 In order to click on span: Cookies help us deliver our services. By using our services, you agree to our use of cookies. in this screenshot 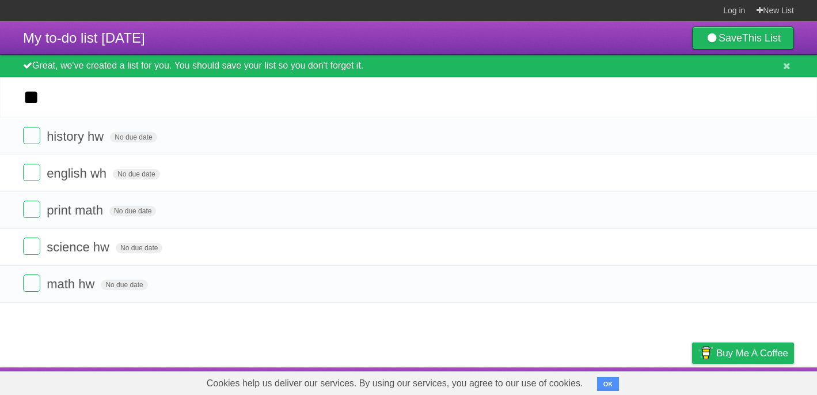, I will do `click(395, 383)`.